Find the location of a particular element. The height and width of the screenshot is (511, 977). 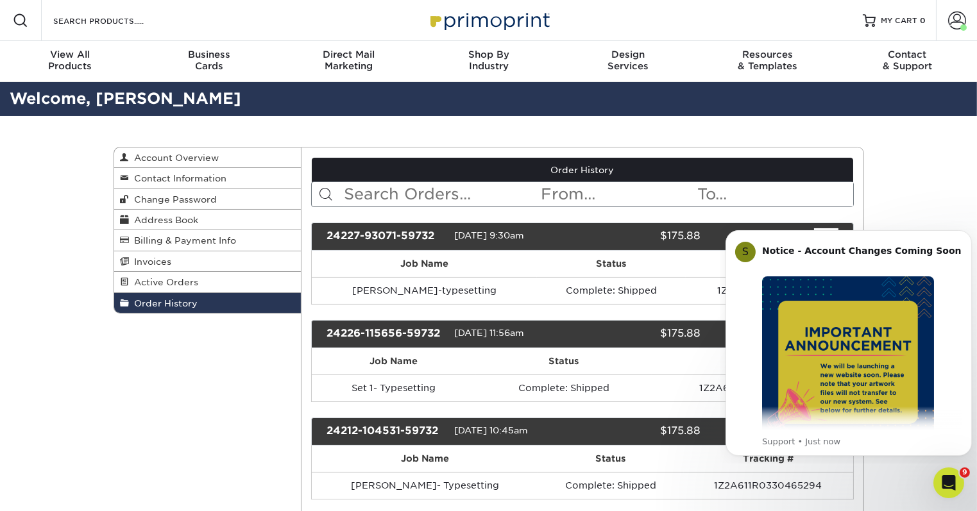

span: Shop By is located at coordinates (489, 55).